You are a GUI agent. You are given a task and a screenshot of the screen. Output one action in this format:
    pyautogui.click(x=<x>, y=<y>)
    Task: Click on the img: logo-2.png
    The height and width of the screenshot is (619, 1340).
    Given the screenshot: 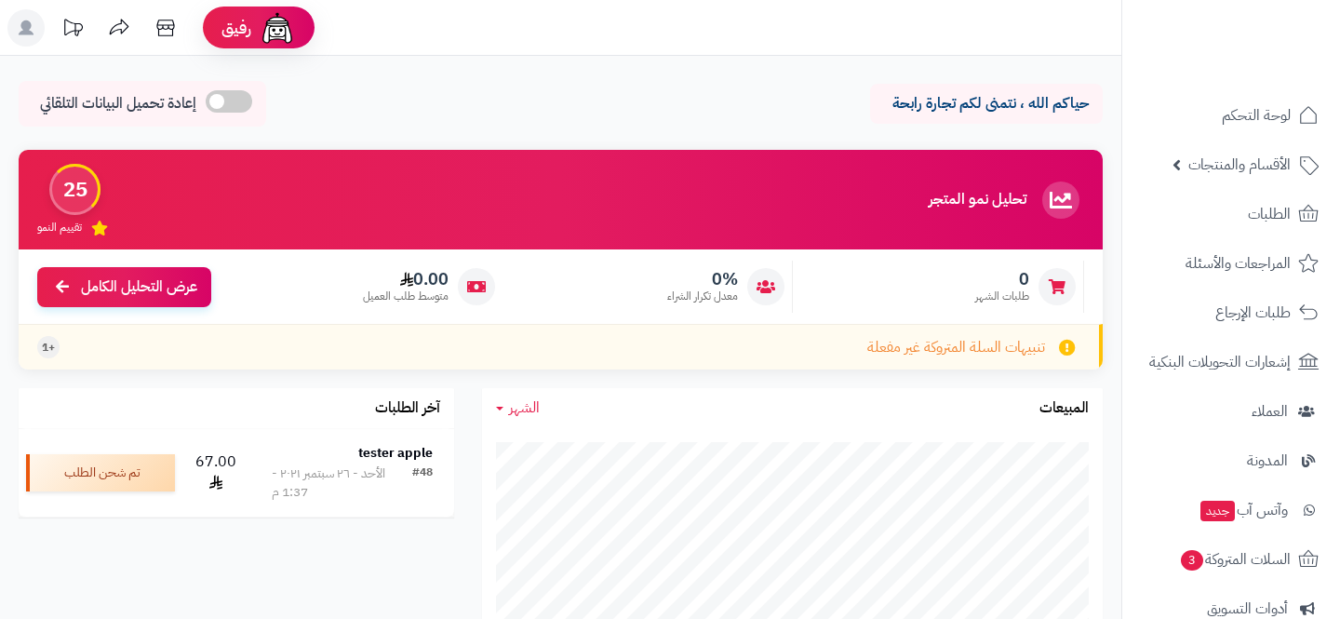 What is the action you would take?
    pyautogui.click(x=1268, y=34)
    